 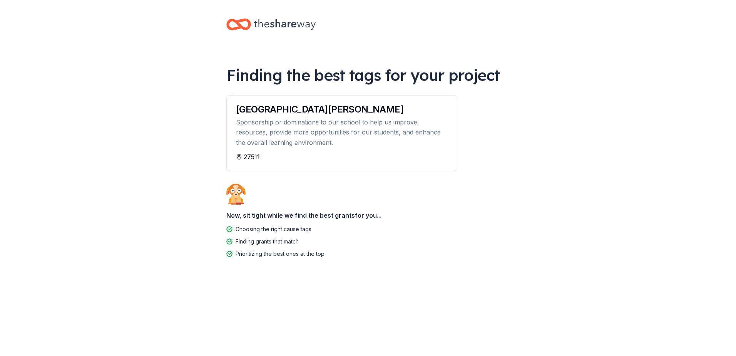 What do you see at coordinates (236, 194) in the screenshot?
I see `img: Dog waiting patiently` at bounding box center [236, 194].